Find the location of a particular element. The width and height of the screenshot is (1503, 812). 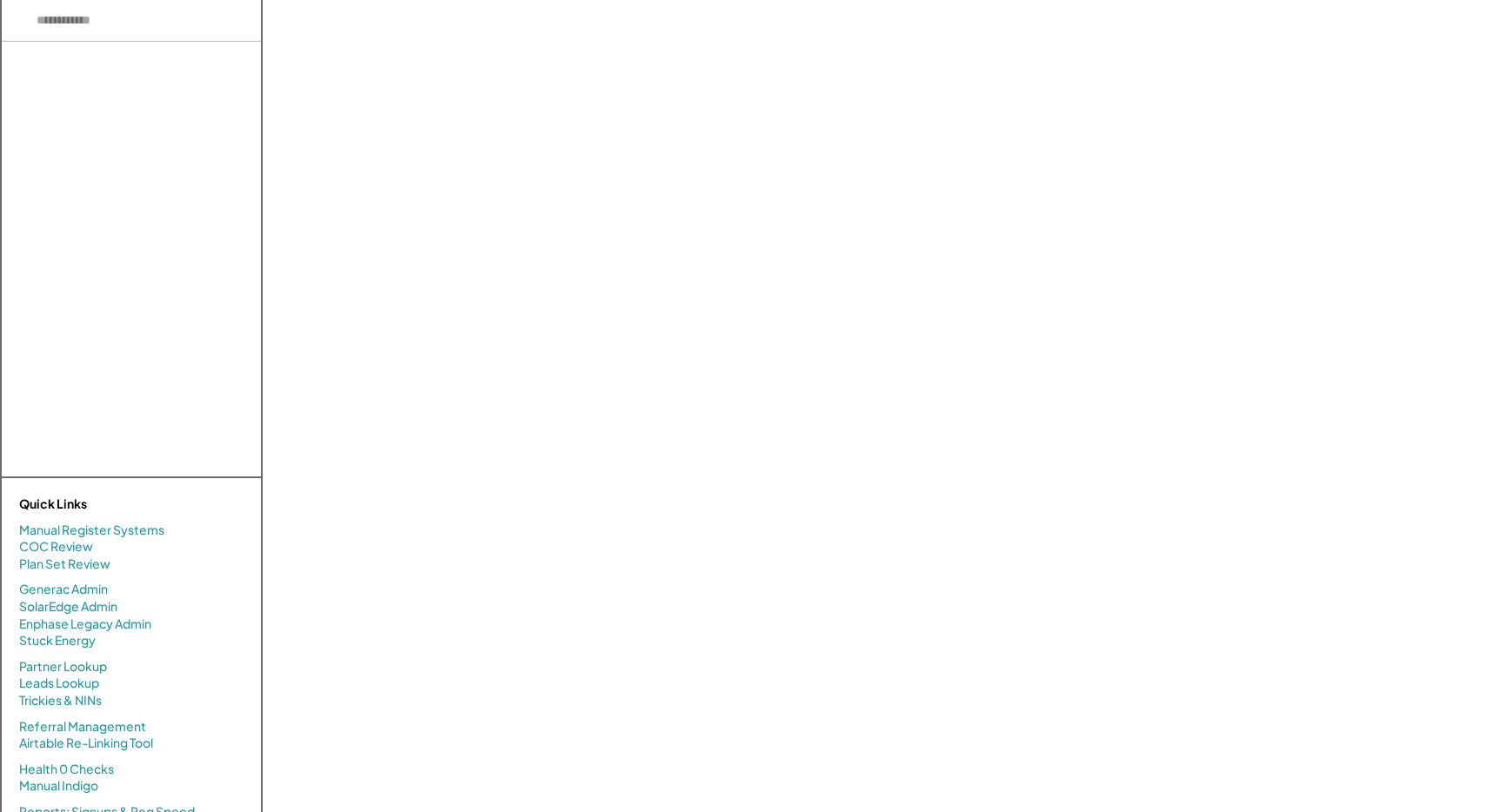

a: Manual Register Systems is located at coordinates (91, 530).